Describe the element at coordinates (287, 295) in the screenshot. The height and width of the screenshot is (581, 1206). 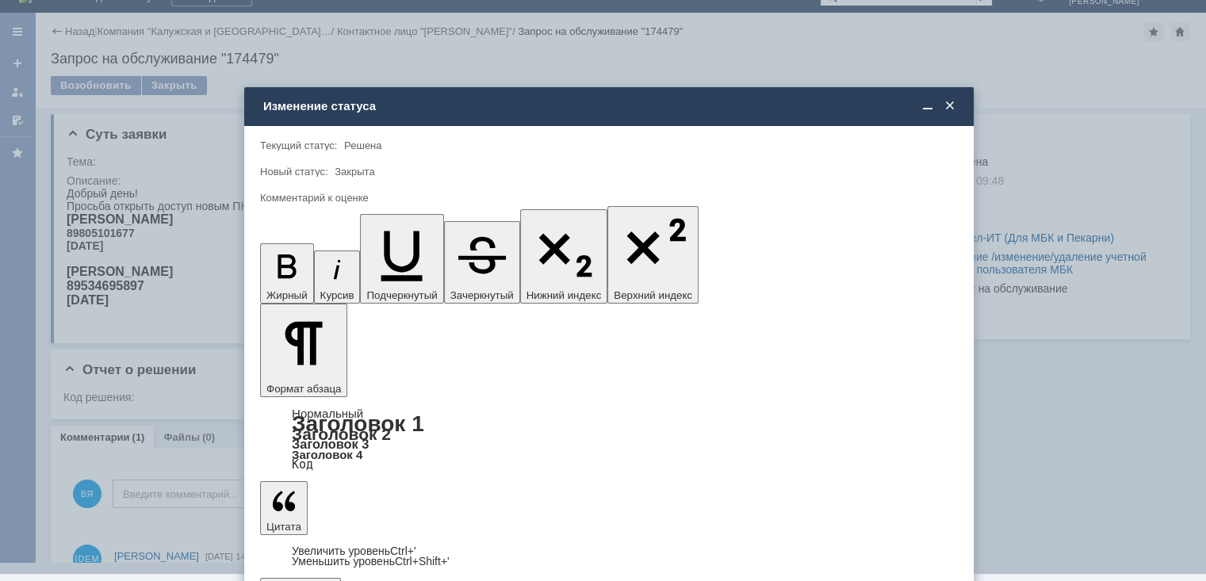
I see `span: Жирный` at that location.